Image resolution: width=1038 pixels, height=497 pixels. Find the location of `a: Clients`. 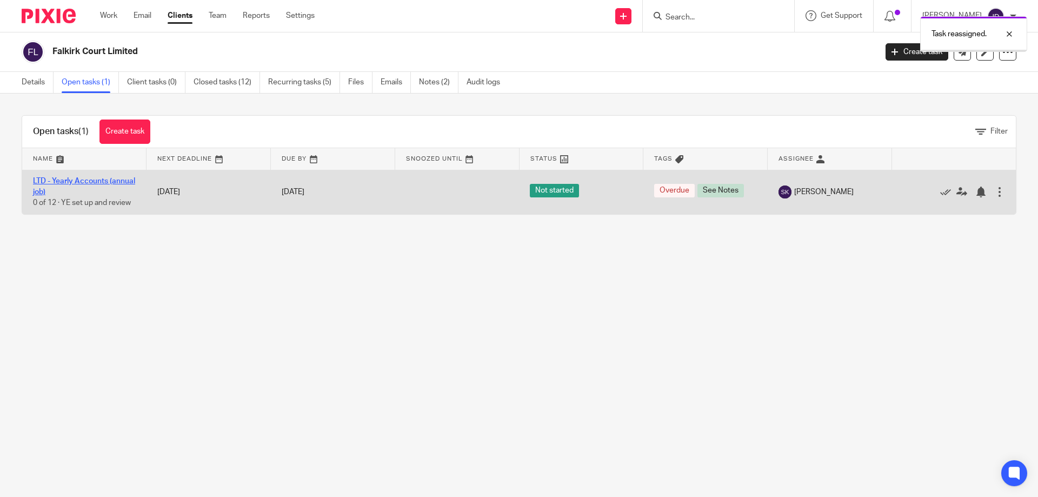

a: Clients is located at coordinates (180, 16).